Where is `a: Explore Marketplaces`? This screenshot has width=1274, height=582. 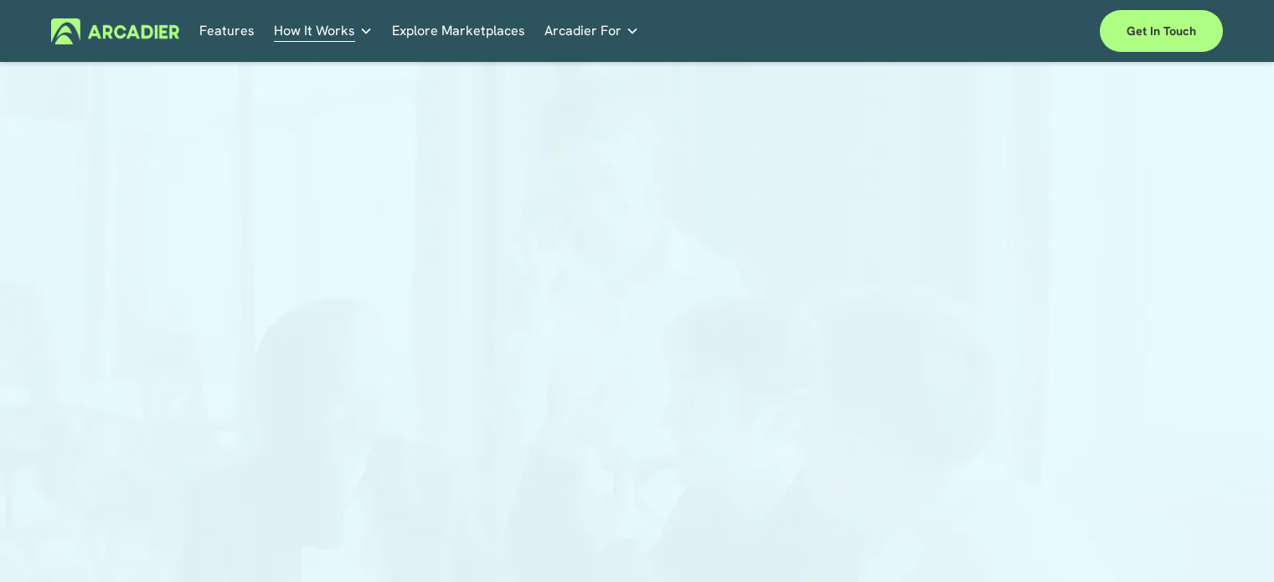
a: Explore Marketplaces is located at coordinates (458, 31).